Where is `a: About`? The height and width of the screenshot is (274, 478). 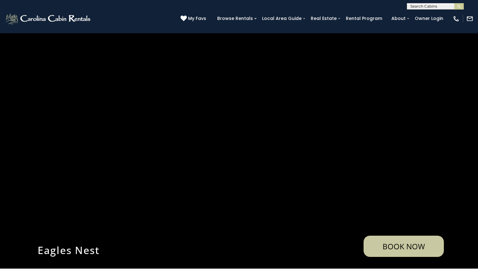
a: About is located at coordinates (399, 18).